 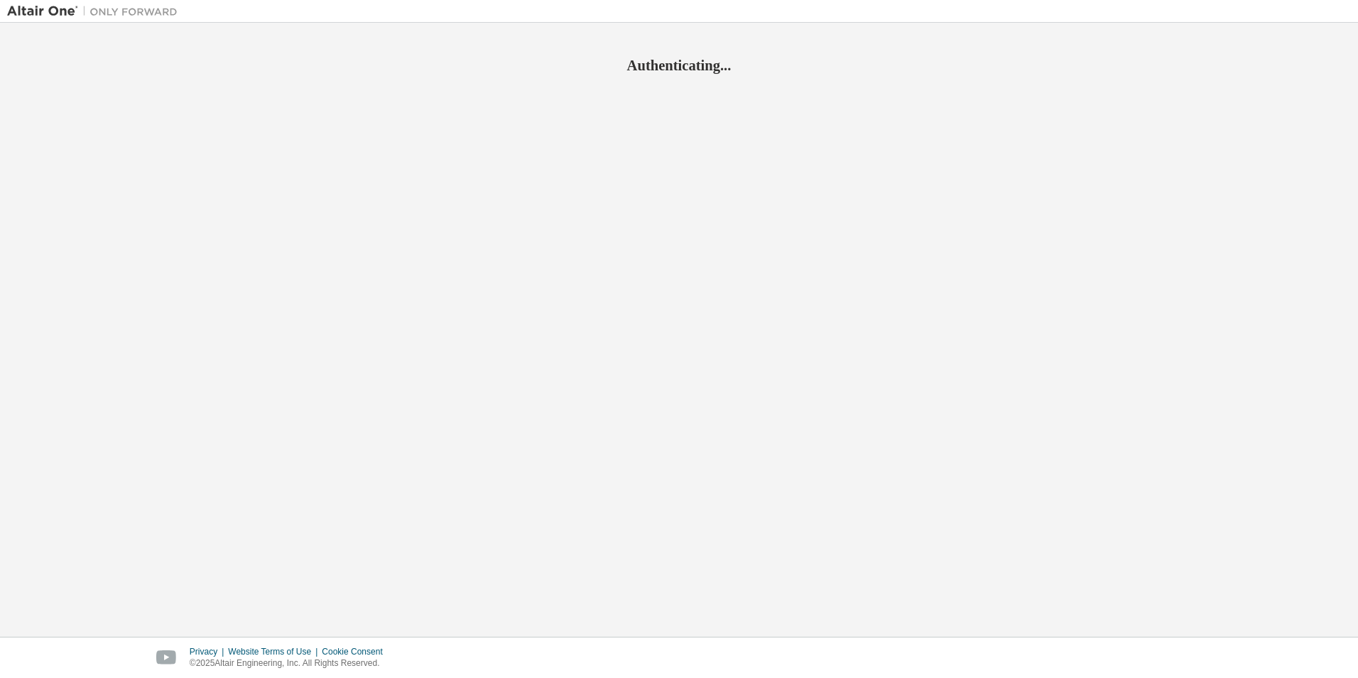 What do you see at coordinates (290, 663) in the screenshot?
I see `p: © 2025 Altair Engineering, Inc. All Rights Reserved.` at bounding box center [290, 663].